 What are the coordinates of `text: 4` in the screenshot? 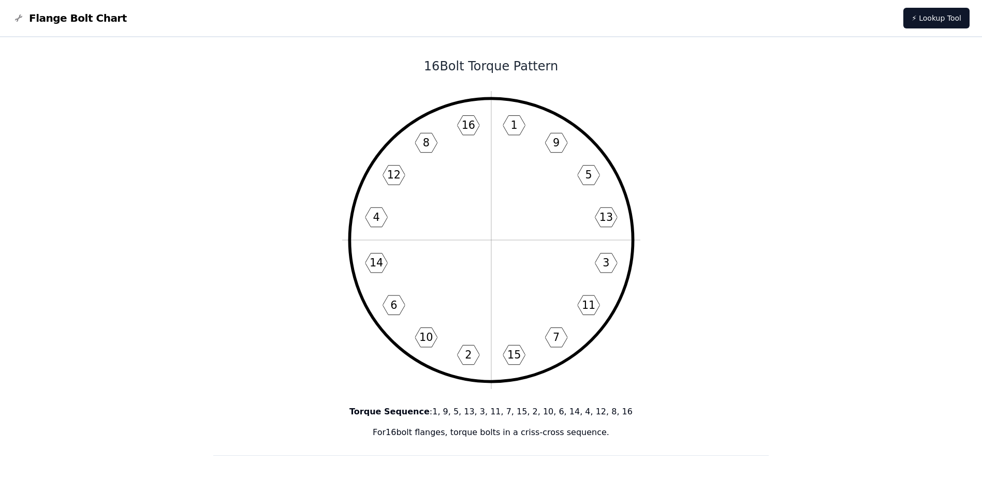 It's located at (376, 217).